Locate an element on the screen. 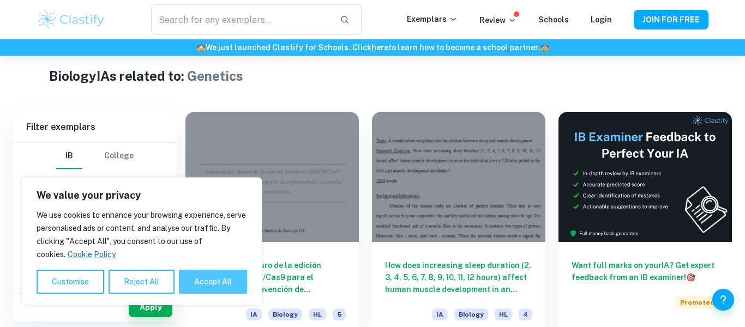  p: Exemplars is located at coordinates (432, 19).